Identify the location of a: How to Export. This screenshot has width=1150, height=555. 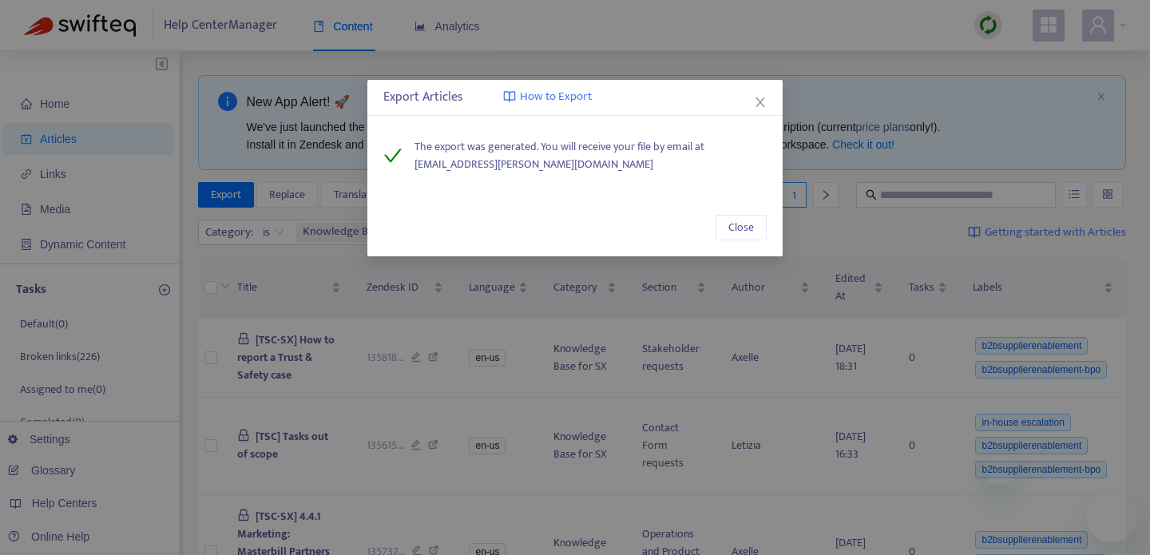
(547, 97).